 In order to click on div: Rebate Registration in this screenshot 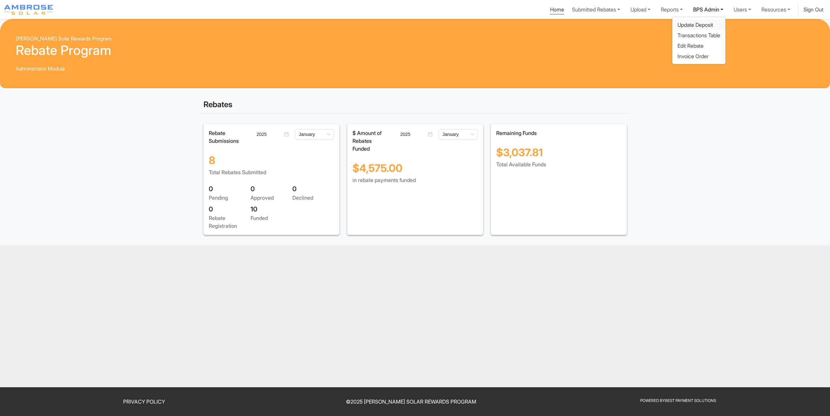, I will do `click(230, 222)`.